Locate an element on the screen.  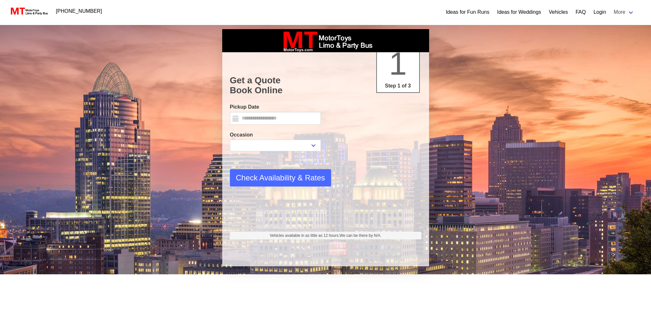
img: box_logo_brand.jpeg is located at coordinates (326, 41).